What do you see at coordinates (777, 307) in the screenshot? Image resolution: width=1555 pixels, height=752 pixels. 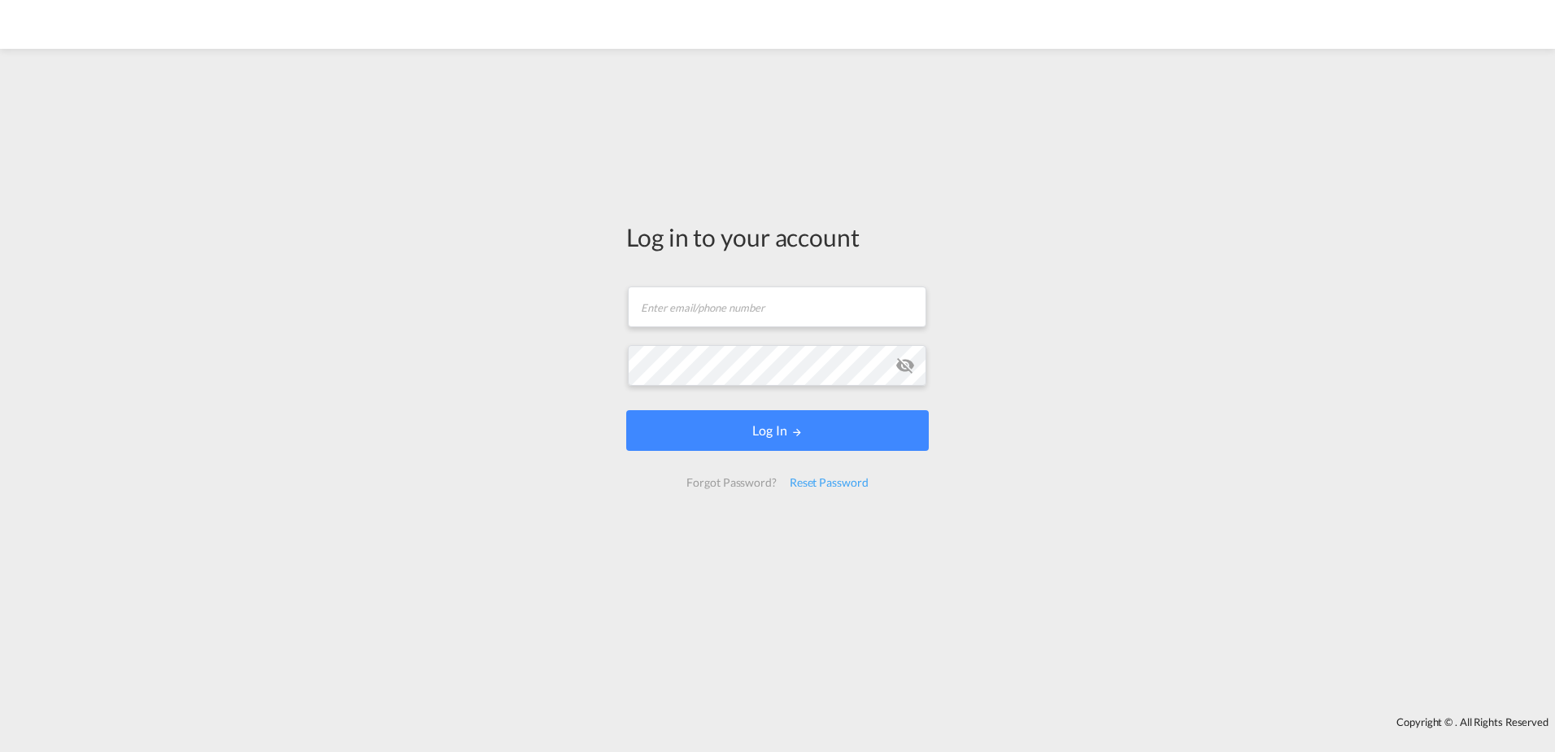 I see `input: Enter email/phone number` at bounding box center [777, 307].